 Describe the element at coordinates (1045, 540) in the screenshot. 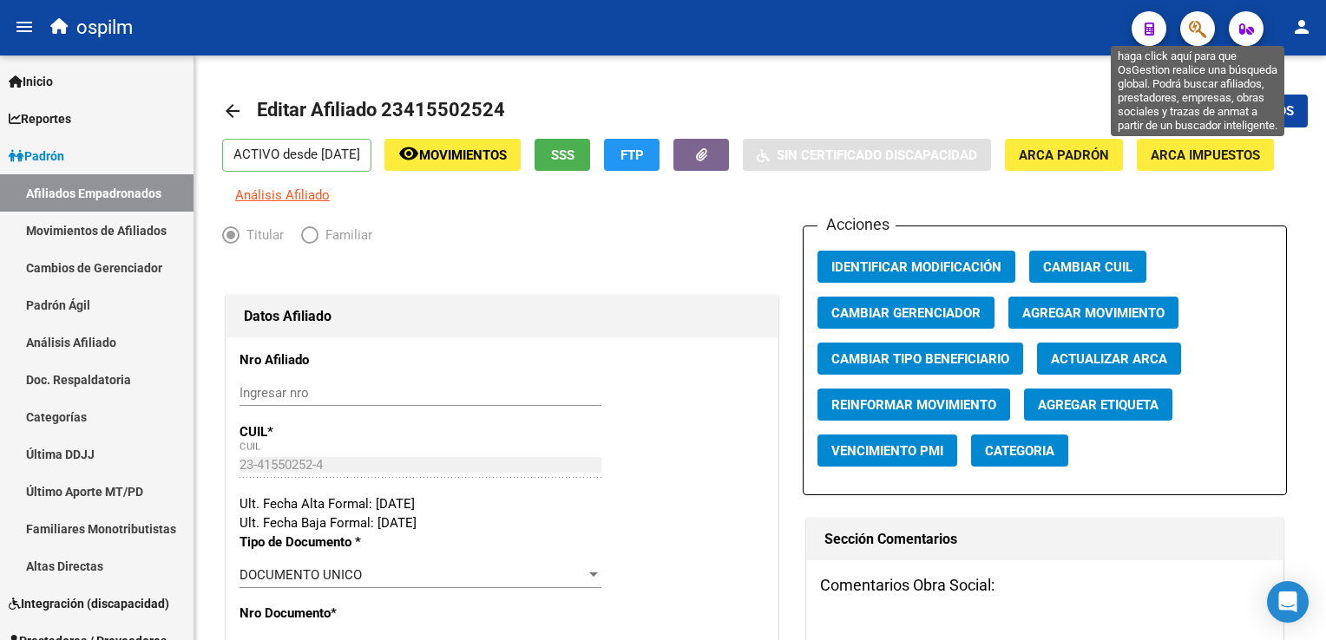

I see `h1: Sección Comentarios` at that location.